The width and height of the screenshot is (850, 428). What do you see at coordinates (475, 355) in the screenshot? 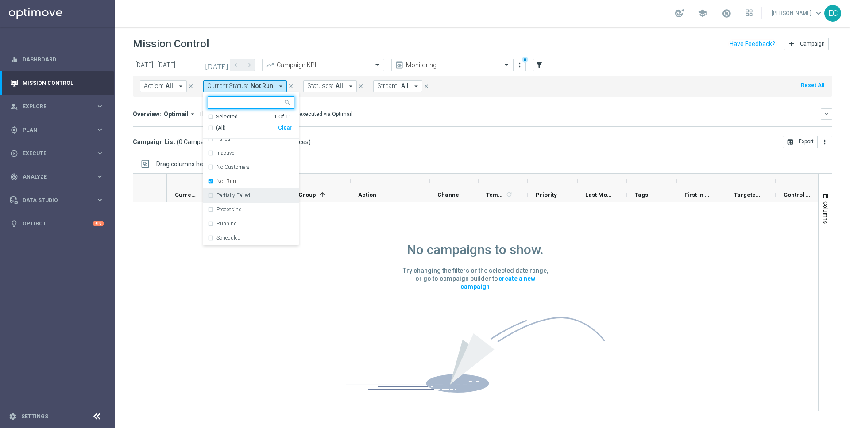
I see `img: noRowsMissionControl.svg` at bounding box center [475, 355].